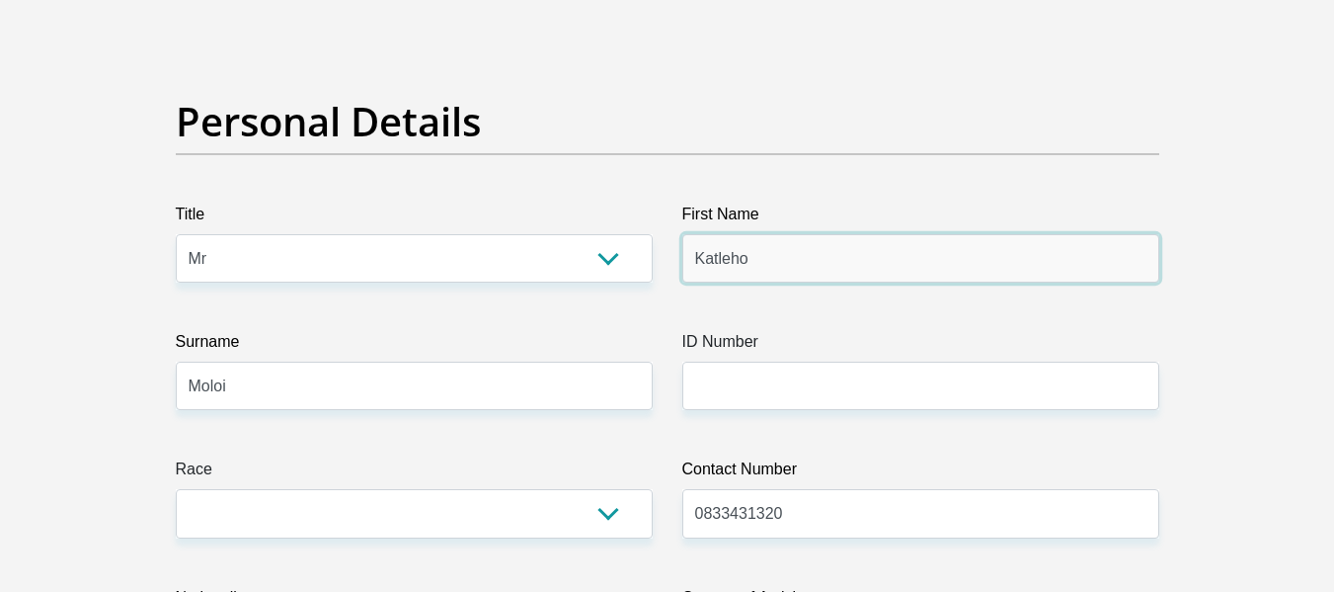 The height and width of the screenshot is (592, 1334). I want to click on input: Contact Number, so click(920, 513).